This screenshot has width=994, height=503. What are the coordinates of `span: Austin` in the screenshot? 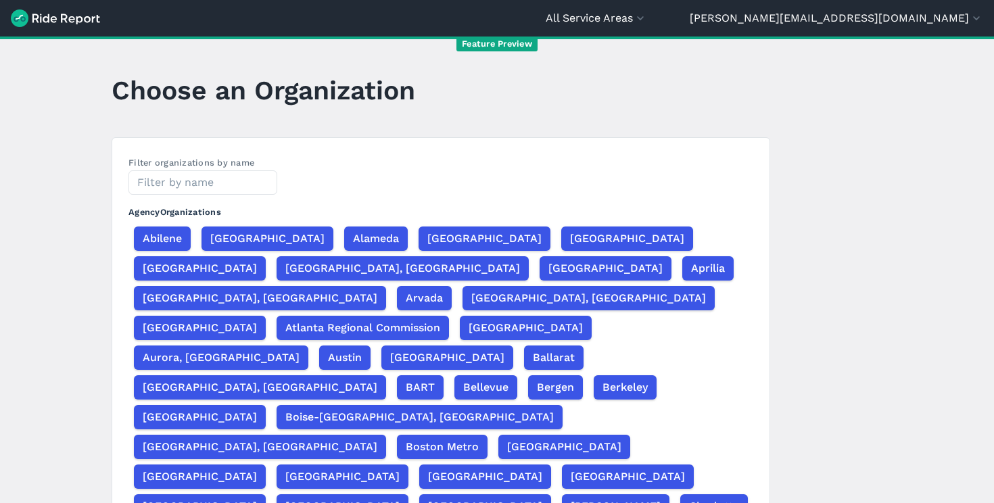 It's located at (345, 358).